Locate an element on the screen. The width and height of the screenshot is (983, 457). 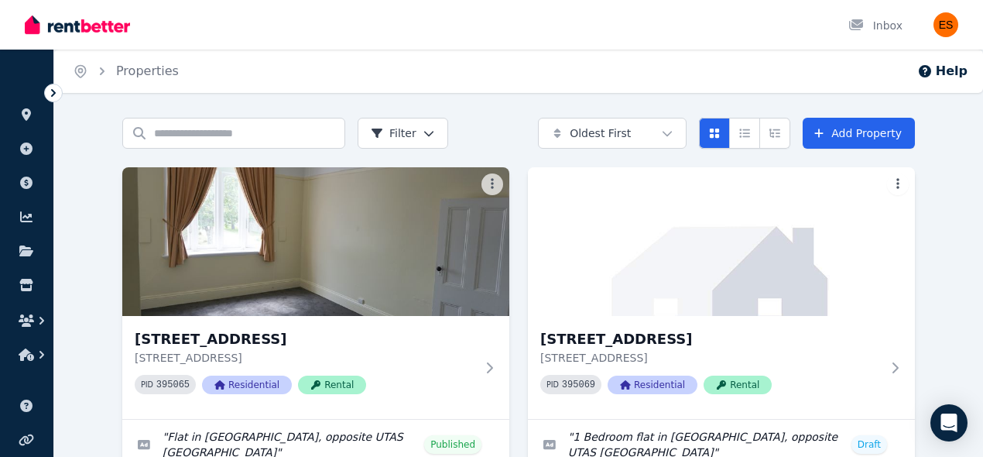
img: Unit 1/55 Invermay Rd, Invermay is located at coordinates (722, 242).